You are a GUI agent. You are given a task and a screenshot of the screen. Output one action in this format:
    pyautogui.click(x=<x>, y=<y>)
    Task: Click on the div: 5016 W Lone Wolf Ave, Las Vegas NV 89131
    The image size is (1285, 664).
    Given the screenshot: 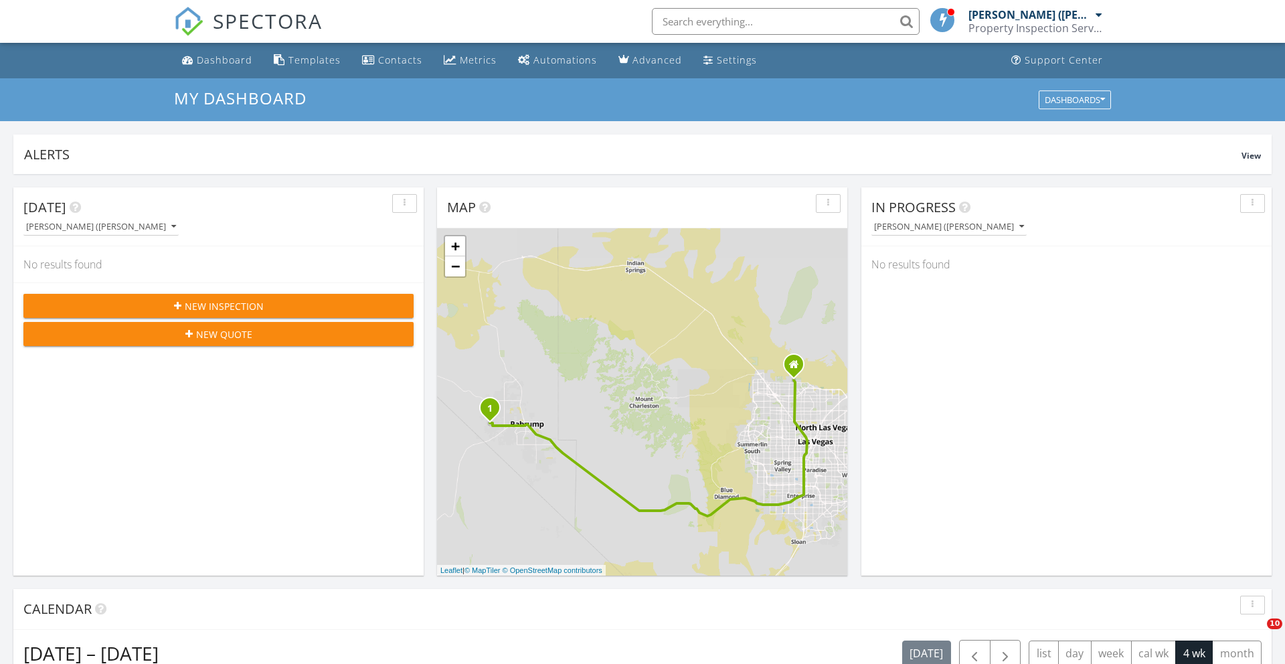 What is the action you would take?
    pyautogui.click(x=798, y=368)
    